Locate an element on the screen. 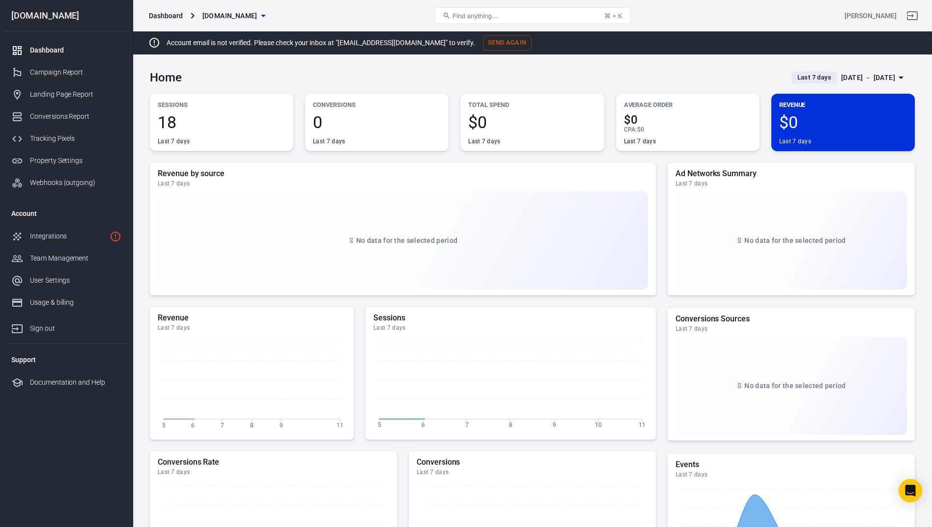 This screenshot has height=527, width=932. div: Integrations is located at coordinates (68, 236).